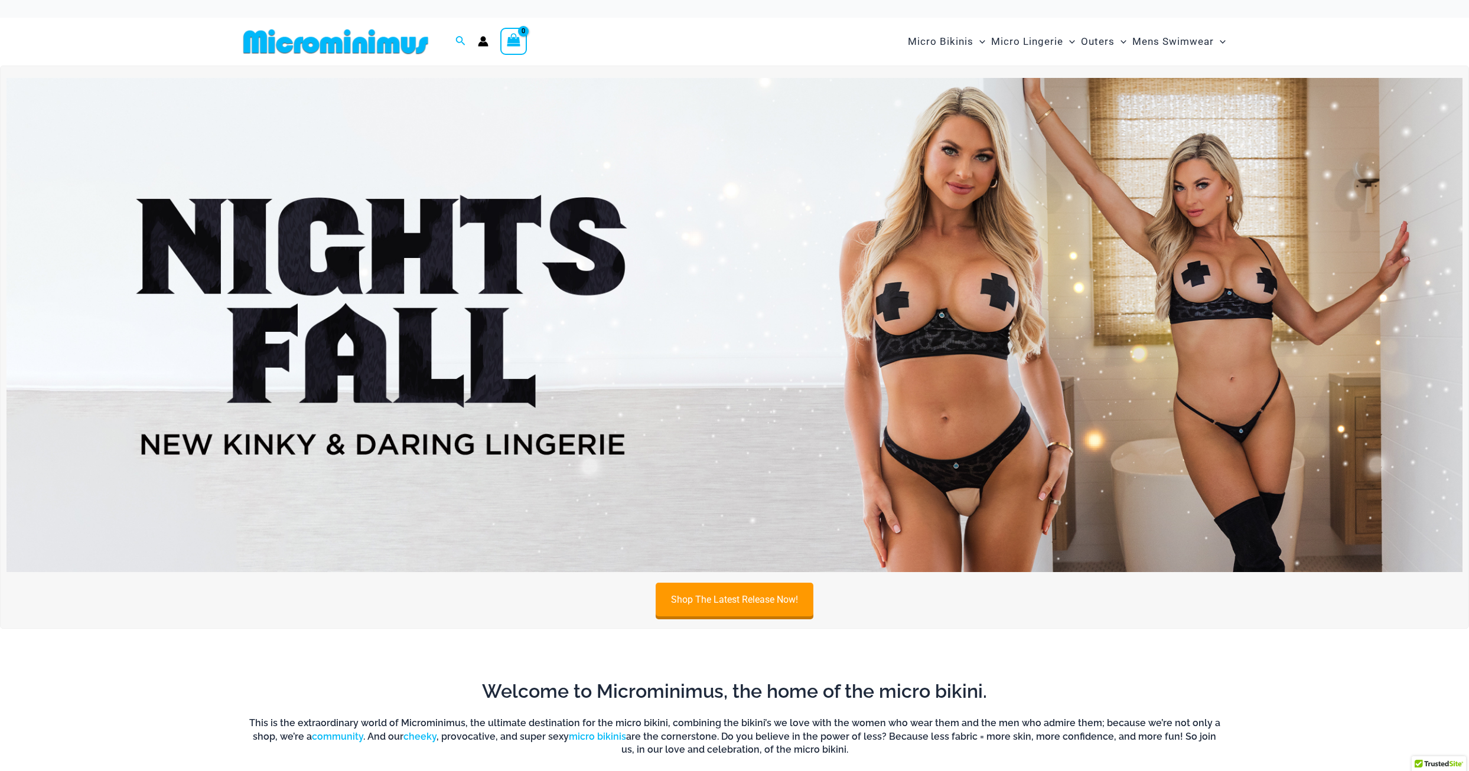  What do you see at coordinates (734, 600) in the screenshot?
I see `a: Shop The Latest Release Now!` at bounding box center [734, 600].